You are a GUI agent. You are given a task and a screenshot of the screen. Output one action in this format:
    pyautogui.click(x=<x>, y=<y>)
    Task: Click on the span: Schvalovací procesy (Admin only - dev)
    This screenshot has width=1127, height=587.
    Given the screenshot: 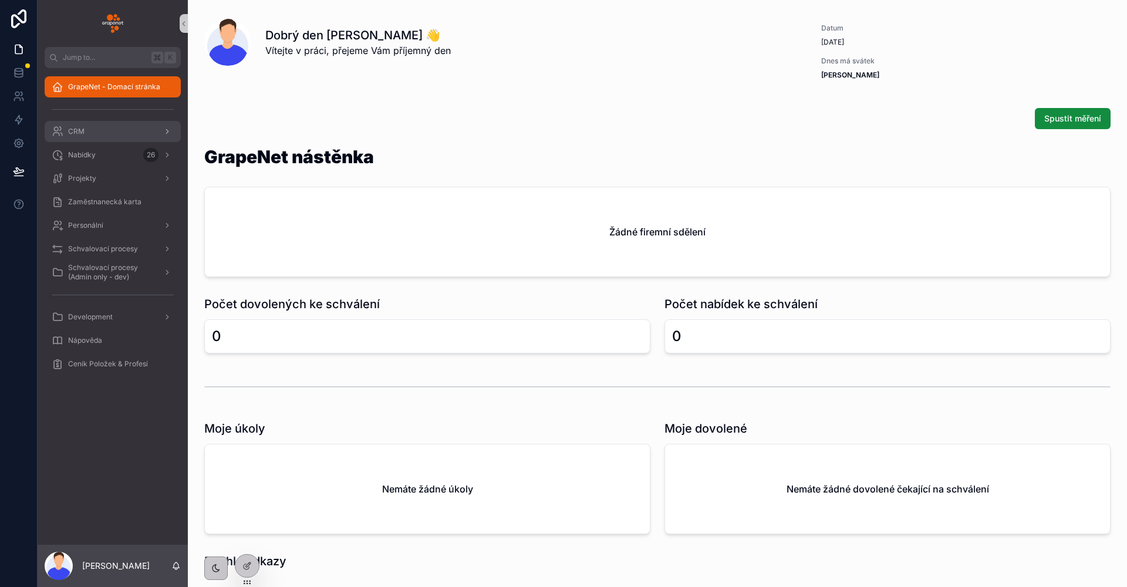 What is the action you would take?
    pyautogui.click(x=111, y=272)
    